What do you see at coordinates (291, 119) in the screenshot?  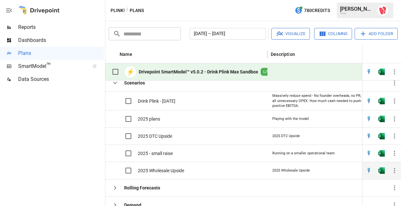 I see `div: Playing with the model` at bounding box center [291, 119].